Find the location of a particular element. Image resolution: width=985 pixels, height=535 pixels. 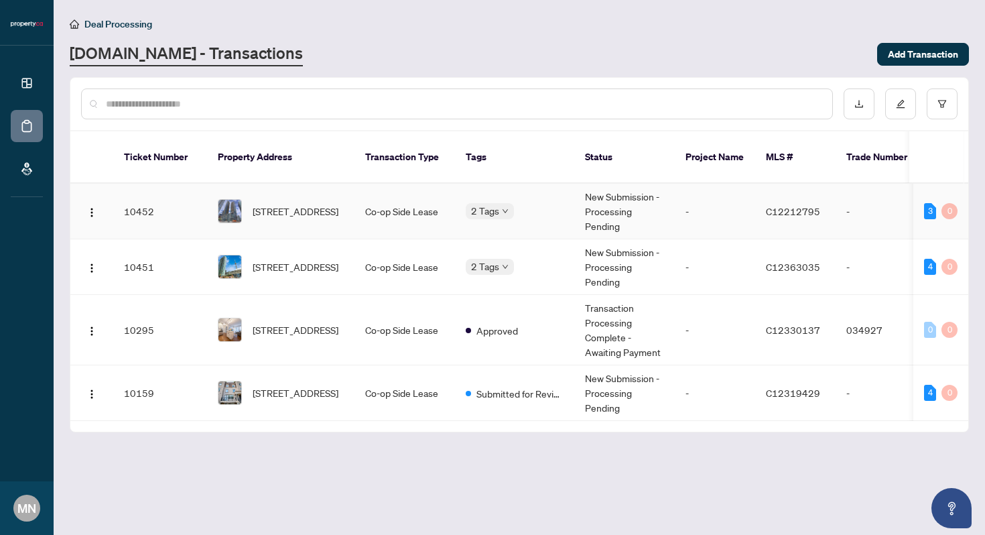

span: C12319429 is located at coordinates (793, 393).